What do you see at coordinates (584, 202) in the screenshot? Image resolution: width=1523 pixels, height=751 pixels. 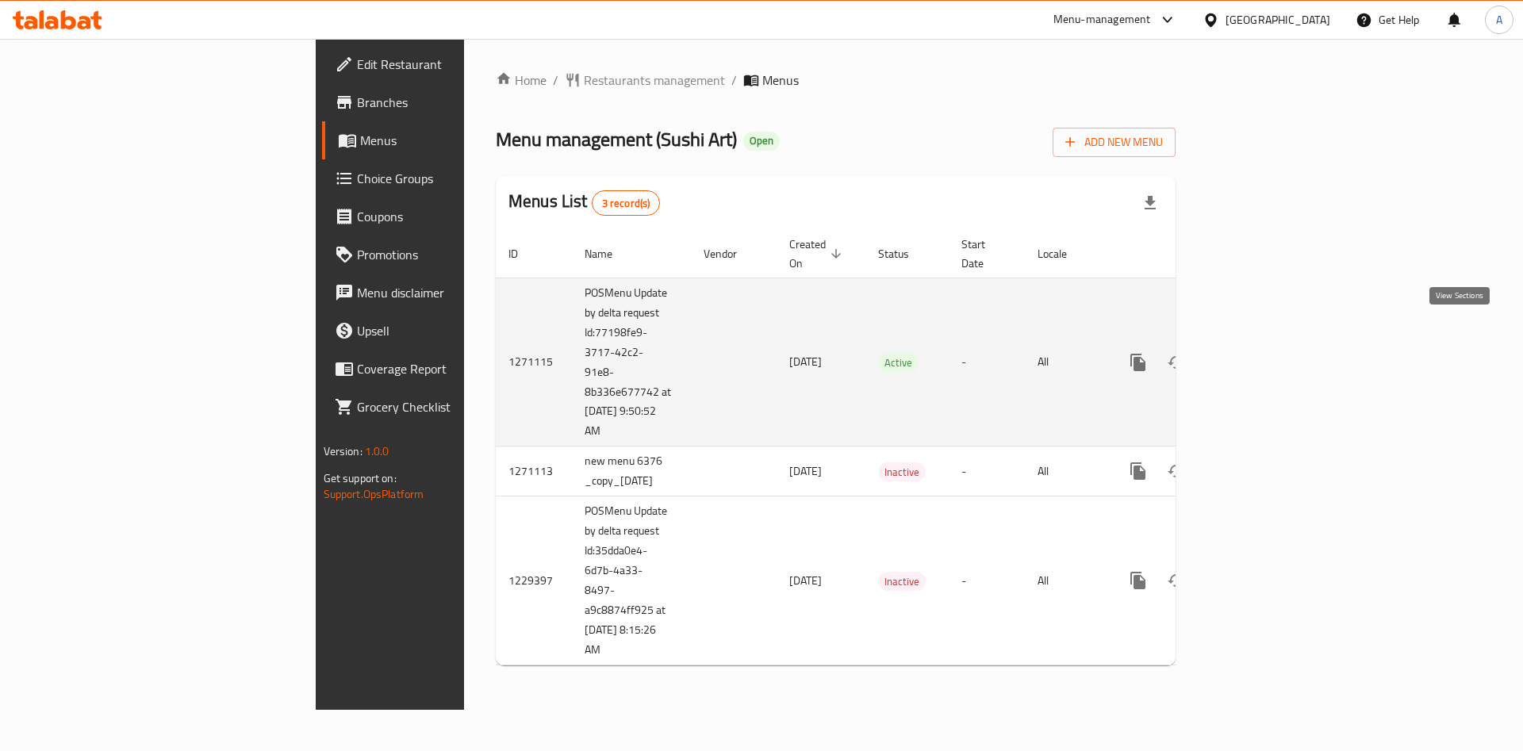 I see `h2: Menus List` at bounding box center [584, 202].